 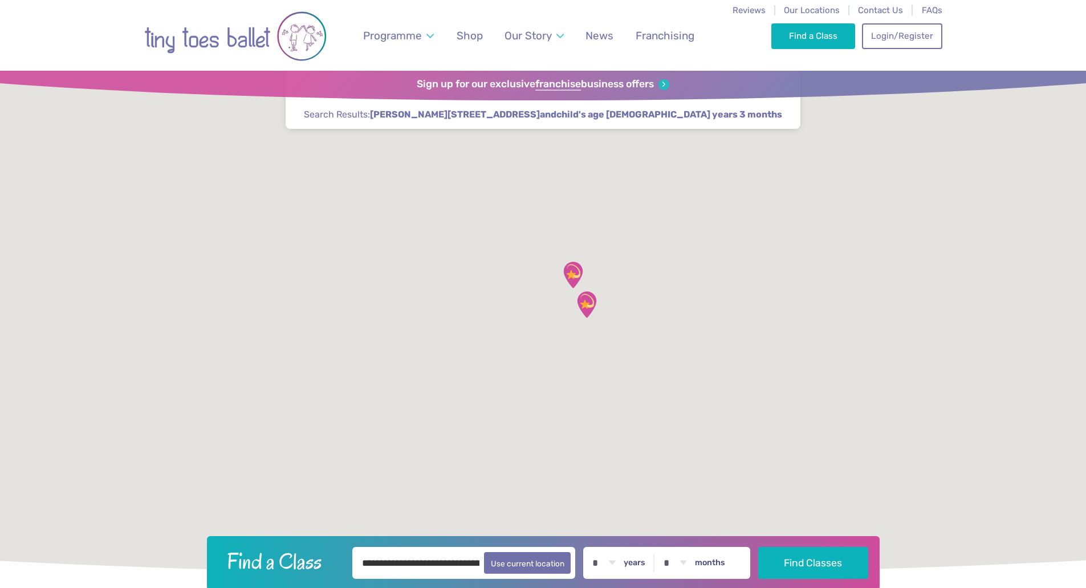 What do you see at coordinates (634, 562) in the screenshot?
I see `label: years` at bounding box center [634, 562].